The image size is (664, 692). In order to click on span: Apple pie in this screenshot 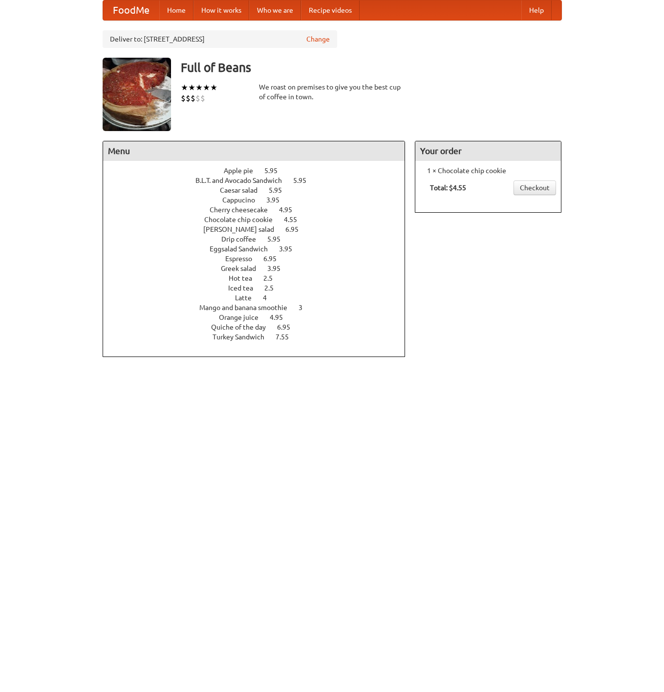, I will do `click(243, 171)`.